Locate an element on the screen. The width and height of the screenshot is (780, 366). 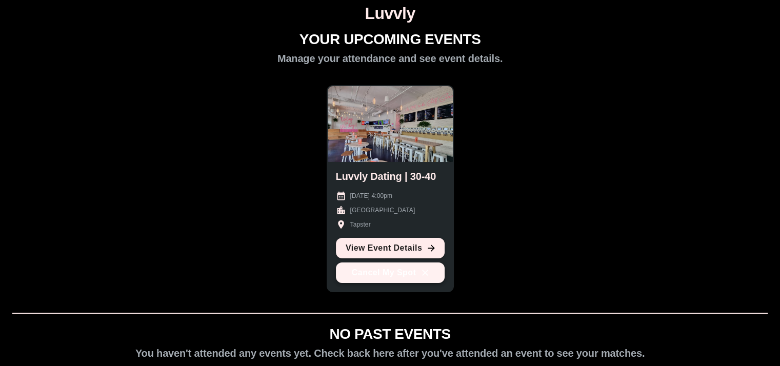
h2: You haven't attended any events yet. Check back here after you've attended an event to see your m... is located at coordinates (390, 354).